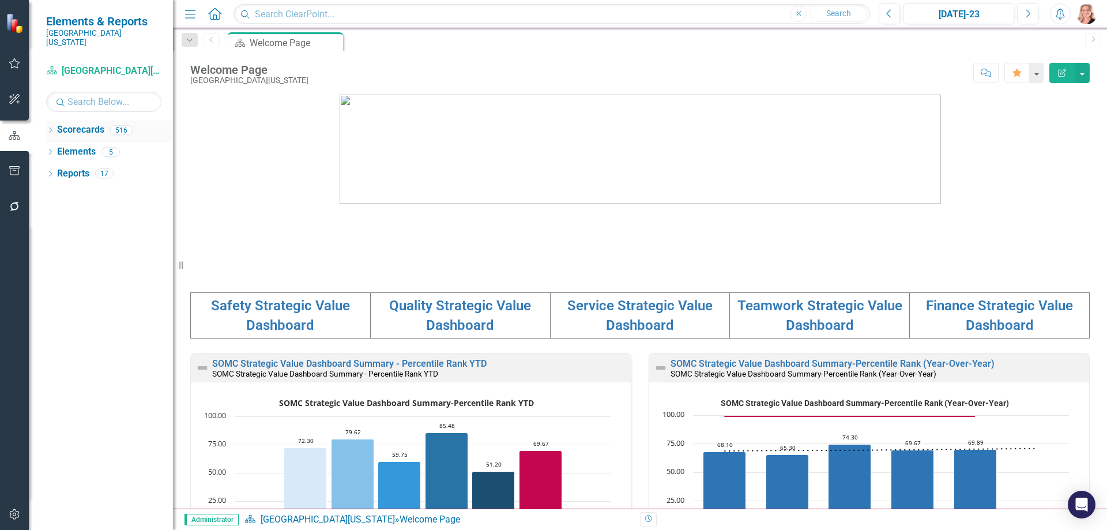  What do you see at coordinates (640, 149) in the screenshot?
I see `img: download%20somc%20logo%20v2.png` at bounding box center [640, 149].